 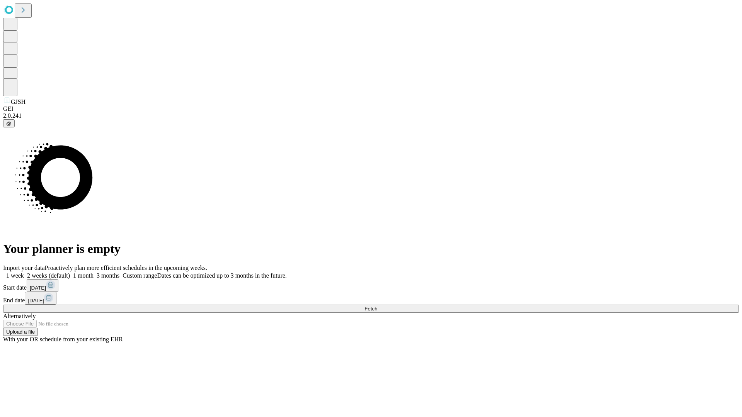 What do you see at coordinates (371, 116) in the screenshot?
I see `div: 2.0.241` at bounding box center [371, 116].